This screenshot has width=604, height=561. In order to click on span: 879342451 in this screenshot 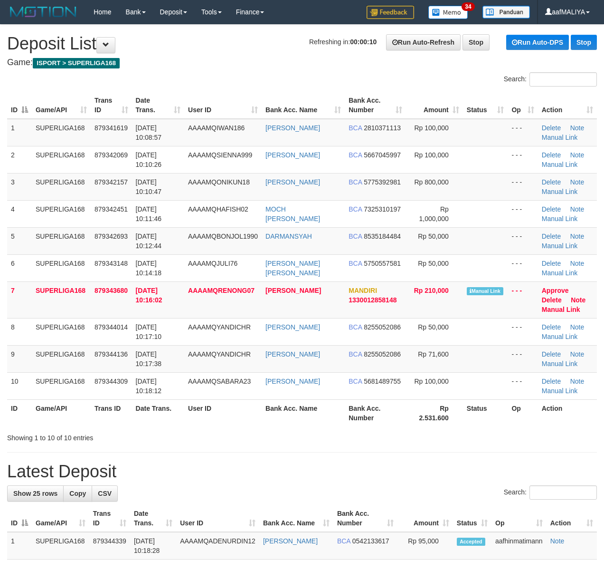, I will do `click(111, 209)`.